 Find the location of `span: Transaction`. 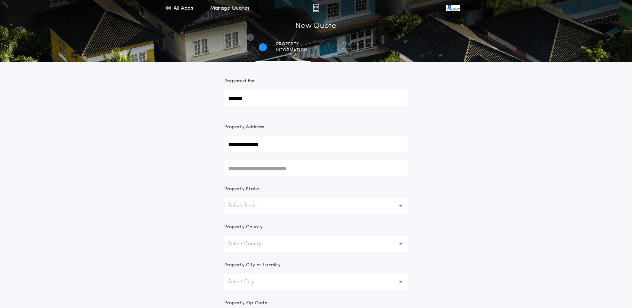

span: Transaction is located at coordinates (357, 44).